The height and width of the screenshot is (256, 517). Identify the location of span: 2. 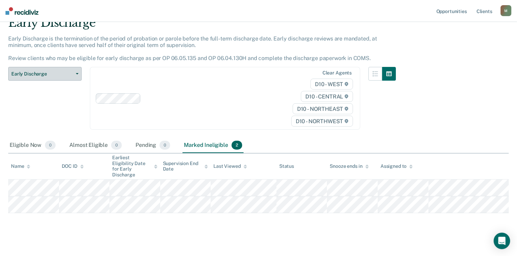
(237, 145).